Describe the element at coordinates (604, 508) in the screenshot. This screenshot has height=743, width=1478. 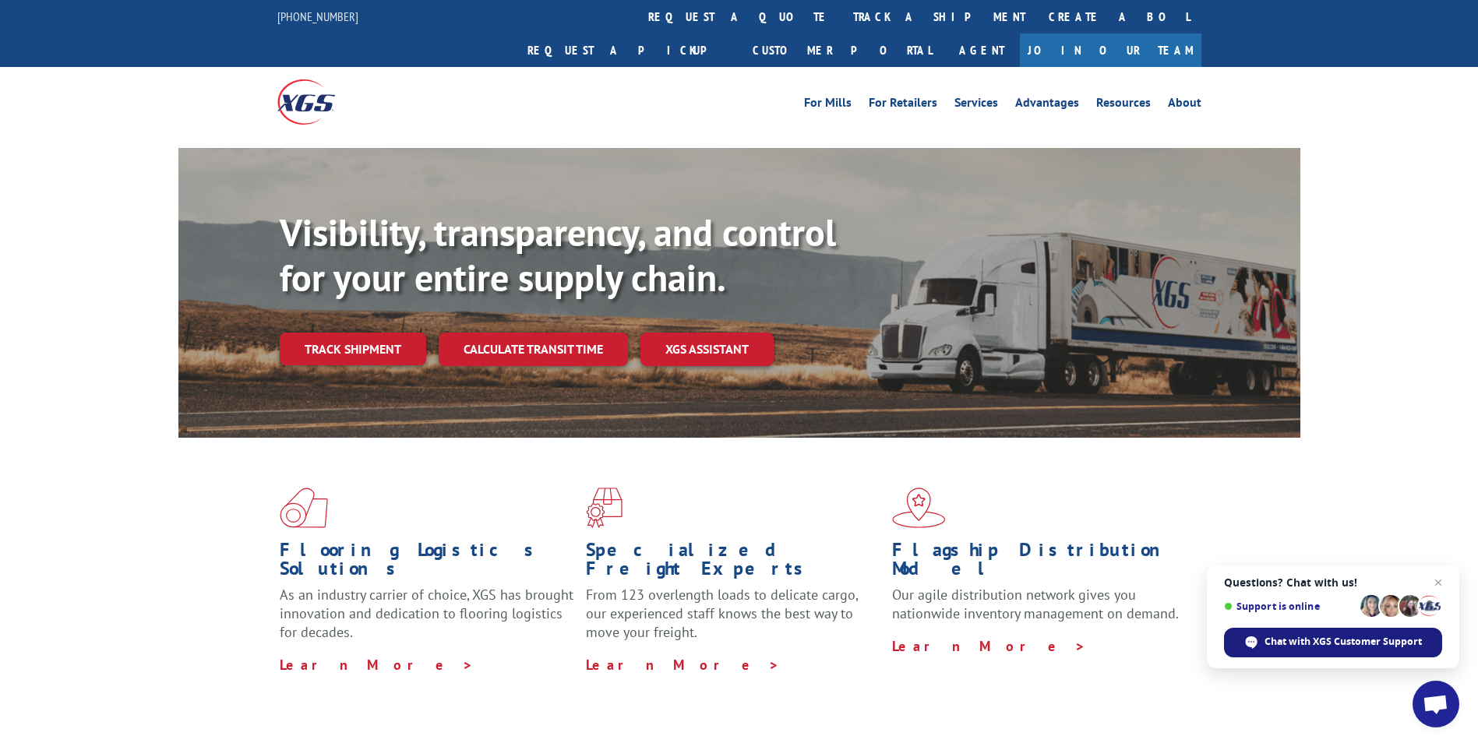
I see `img: xgs-icon-focused-on-flooring-red` at that location.